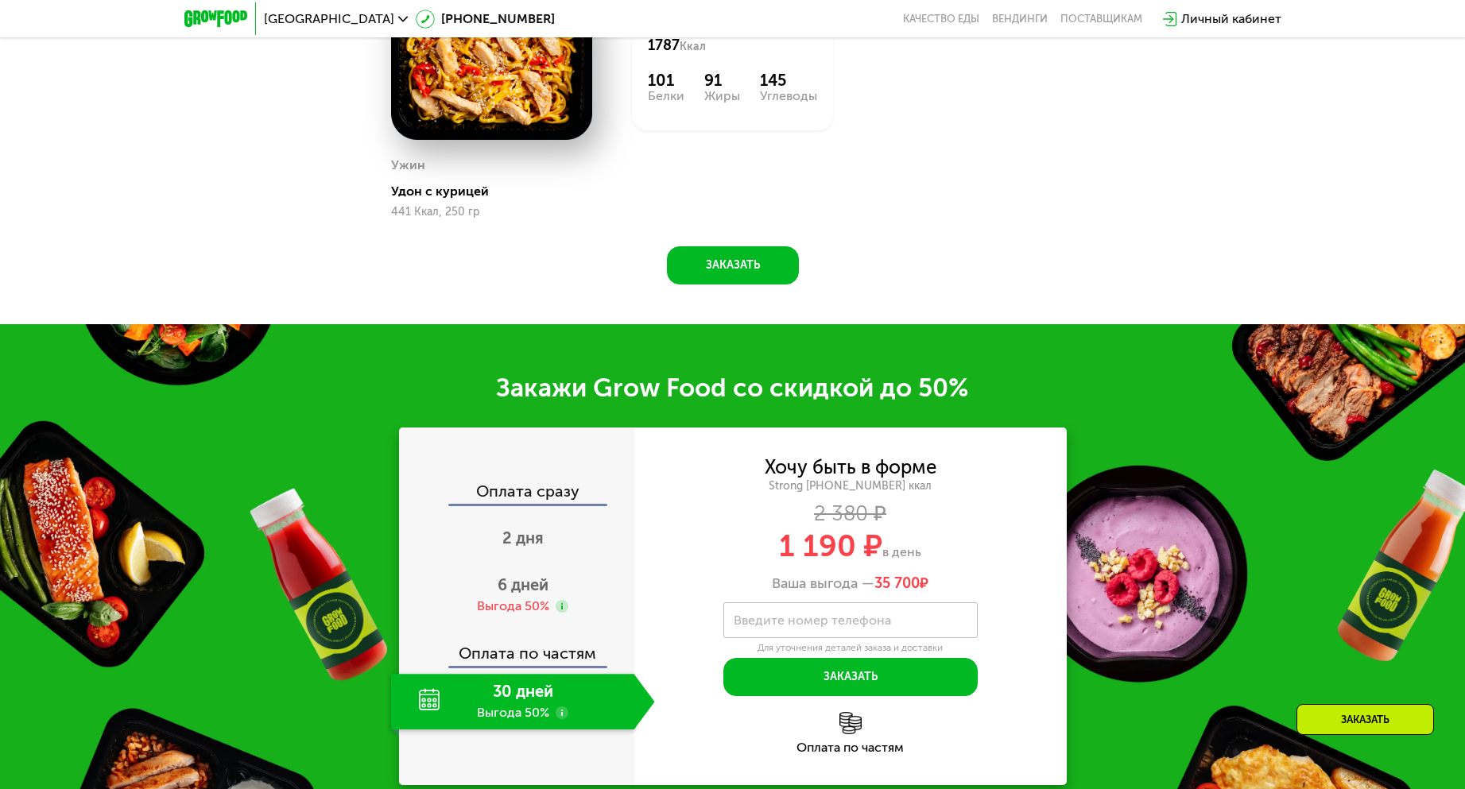  Describe the element at coordinates (523, 585) in the screenshot. I see `span: 6 дней` at that location.